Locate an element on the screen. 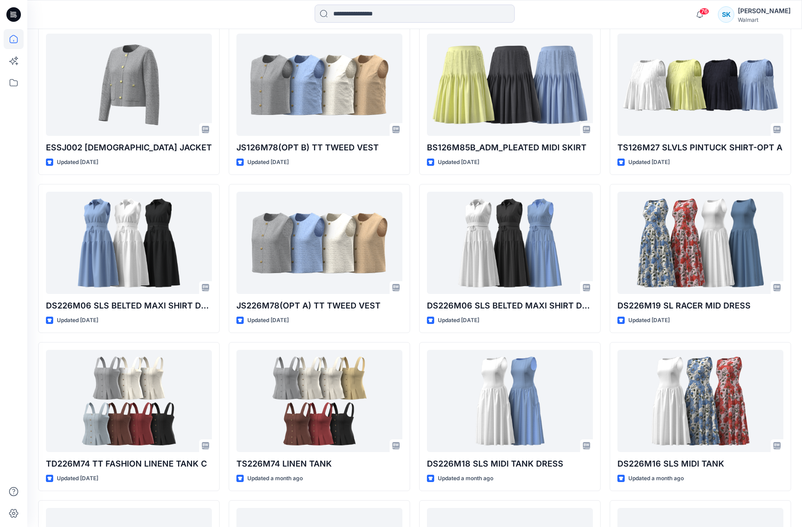 This screenshot has height=527, width=802. p: TD226M74 TT FASHION LINENE TANK C is located at coordinates (129, 464).